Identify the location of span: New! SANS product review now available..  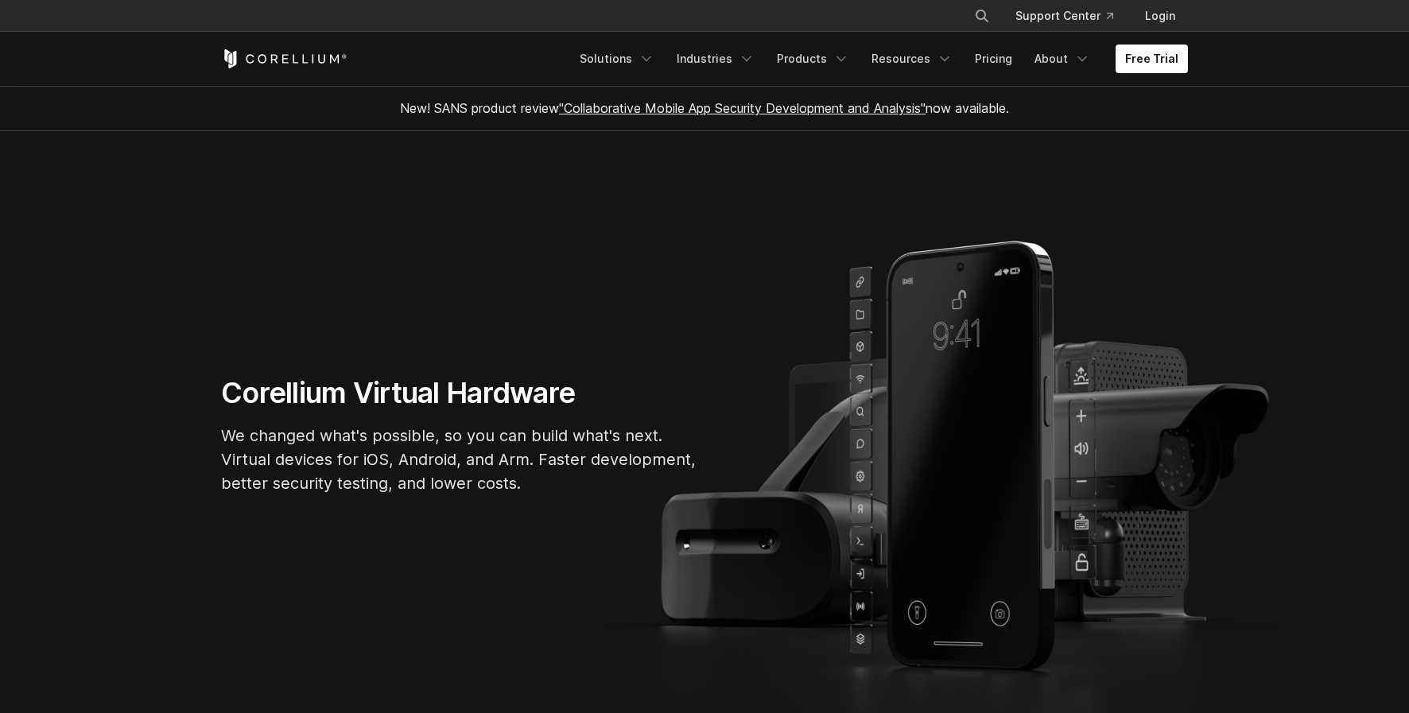
(705, 108).